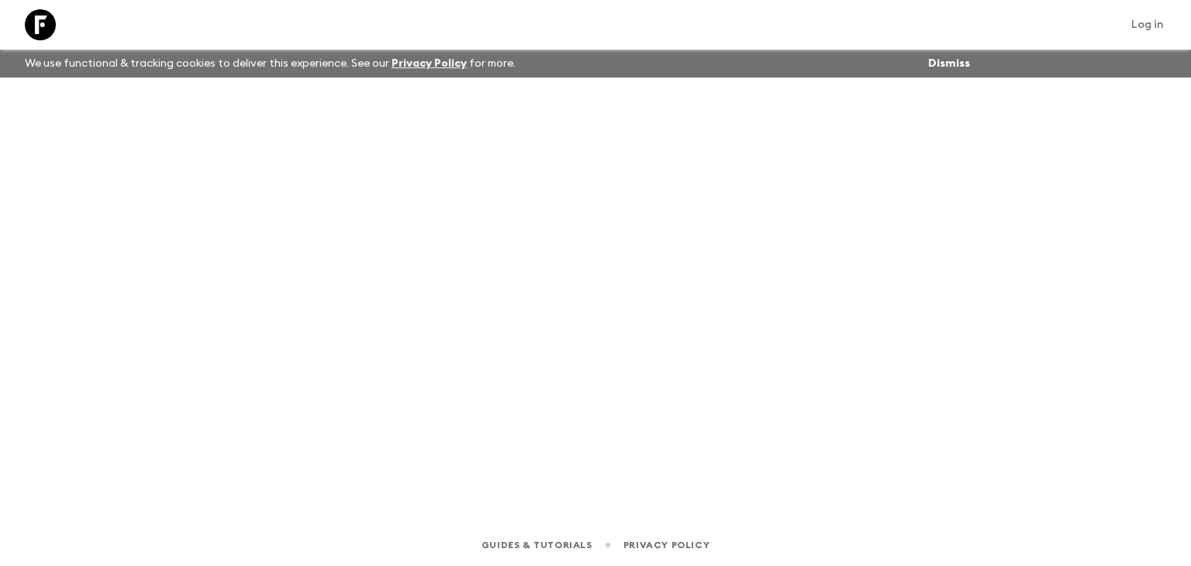 This screenshot has height=566, width=1191. What do you see at coordinates (270, 64) in the screenshot?
I see `p: We use functional & tracking cookies to deliver this experience. See our for more.` at bounding box center [270, 64].